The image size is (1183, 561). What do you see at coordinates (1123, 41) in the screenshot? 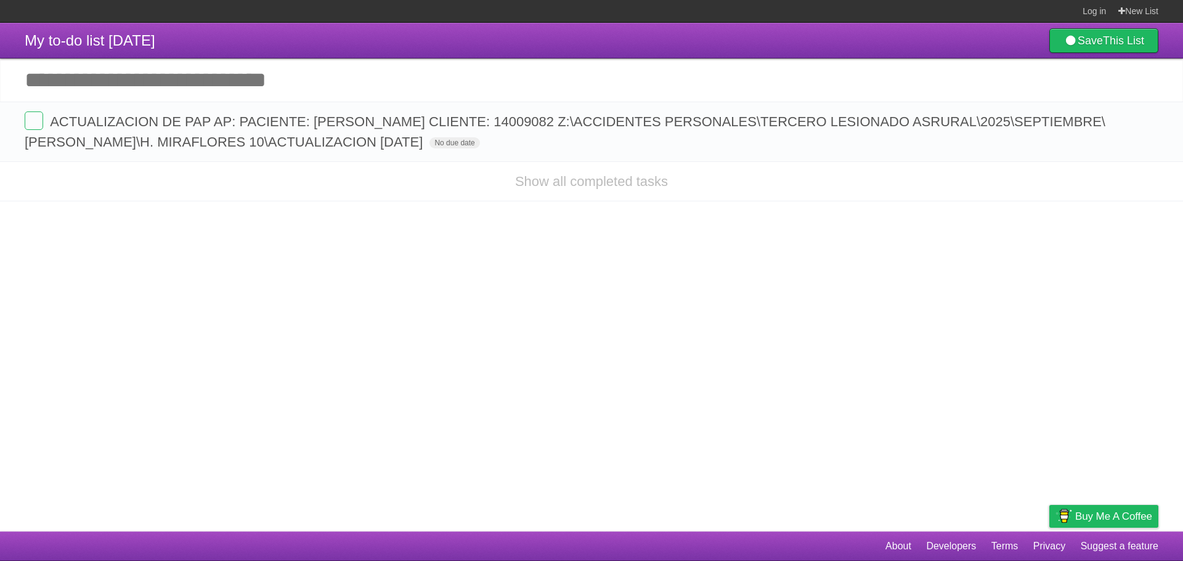
I see `b: This List` at bounding box center [1123, 41].